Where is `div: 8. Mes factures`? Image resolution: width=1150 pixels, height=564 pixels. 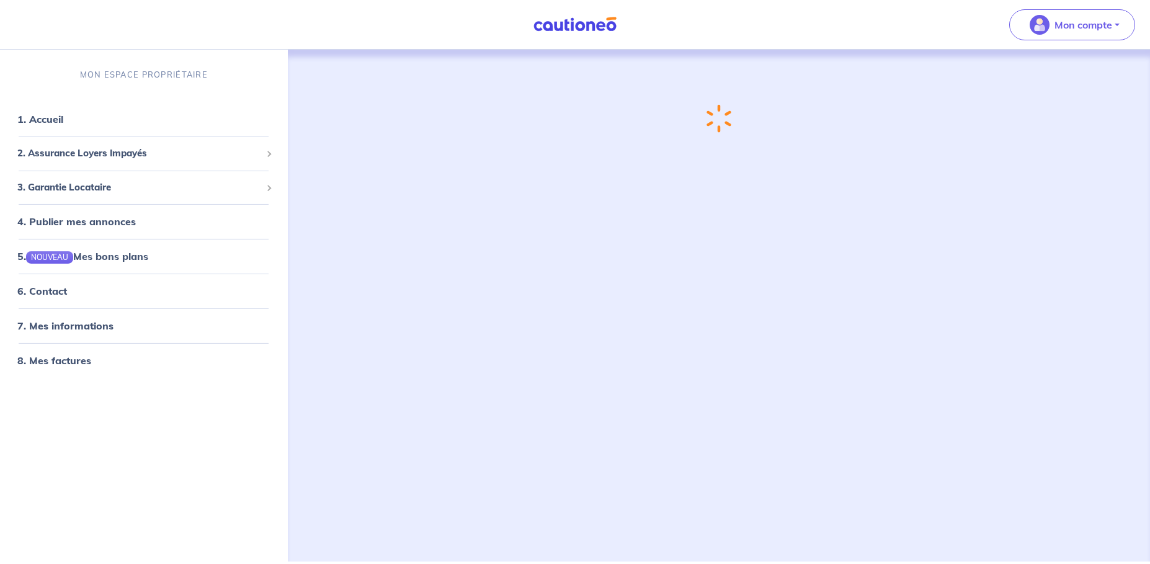 div: 8. Mes factures is located at coordinates (144, 360).